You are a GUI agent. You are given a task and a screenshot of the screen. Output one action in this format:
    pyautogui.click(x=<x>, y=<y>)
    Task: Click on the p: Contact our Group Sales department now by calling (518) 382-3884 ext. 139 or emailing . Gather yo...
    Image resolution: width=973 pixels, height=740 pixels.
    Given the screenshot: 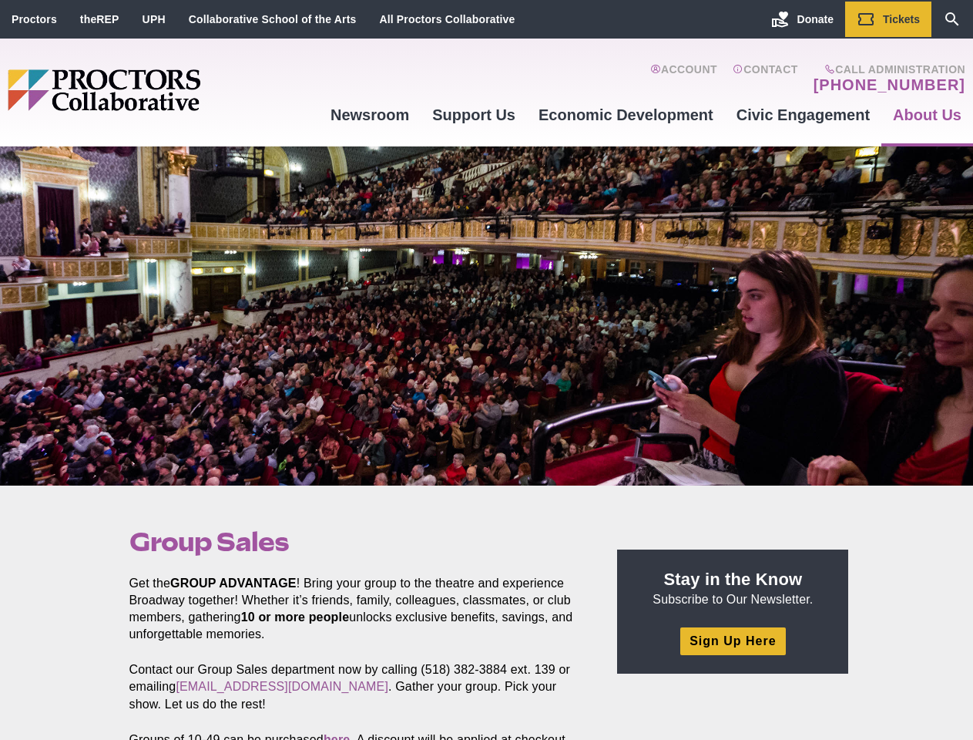 What is the action you would take?
    pyautogui.click(x=356, y=687)
    